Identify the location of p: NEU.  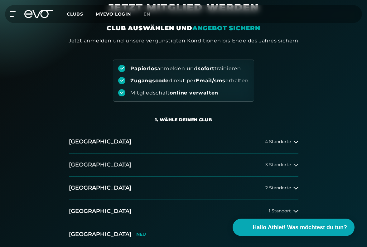
(141, 234).